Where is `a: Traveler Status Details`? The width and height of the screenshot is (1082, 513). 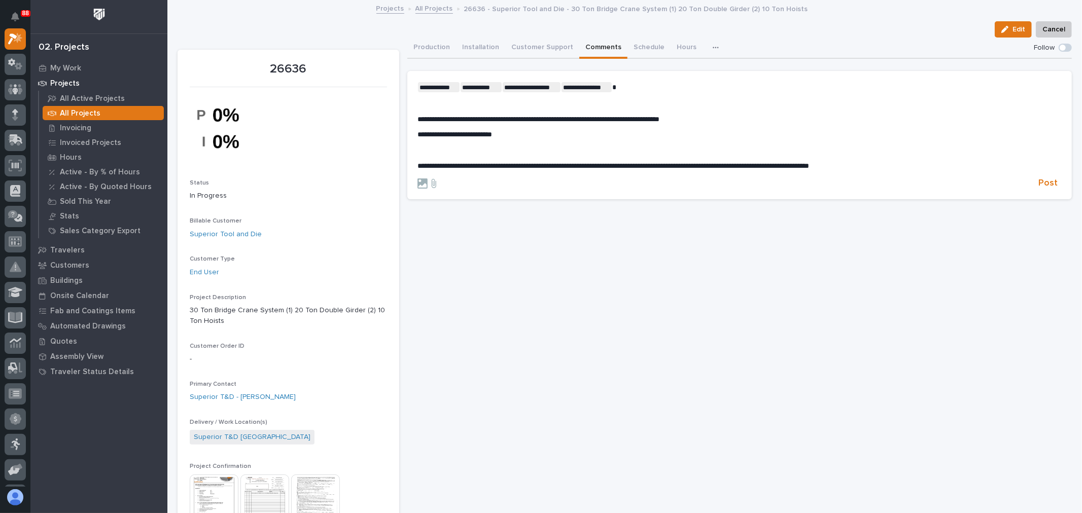
a: Traveler Status Details is located at coordinates (99, 372).